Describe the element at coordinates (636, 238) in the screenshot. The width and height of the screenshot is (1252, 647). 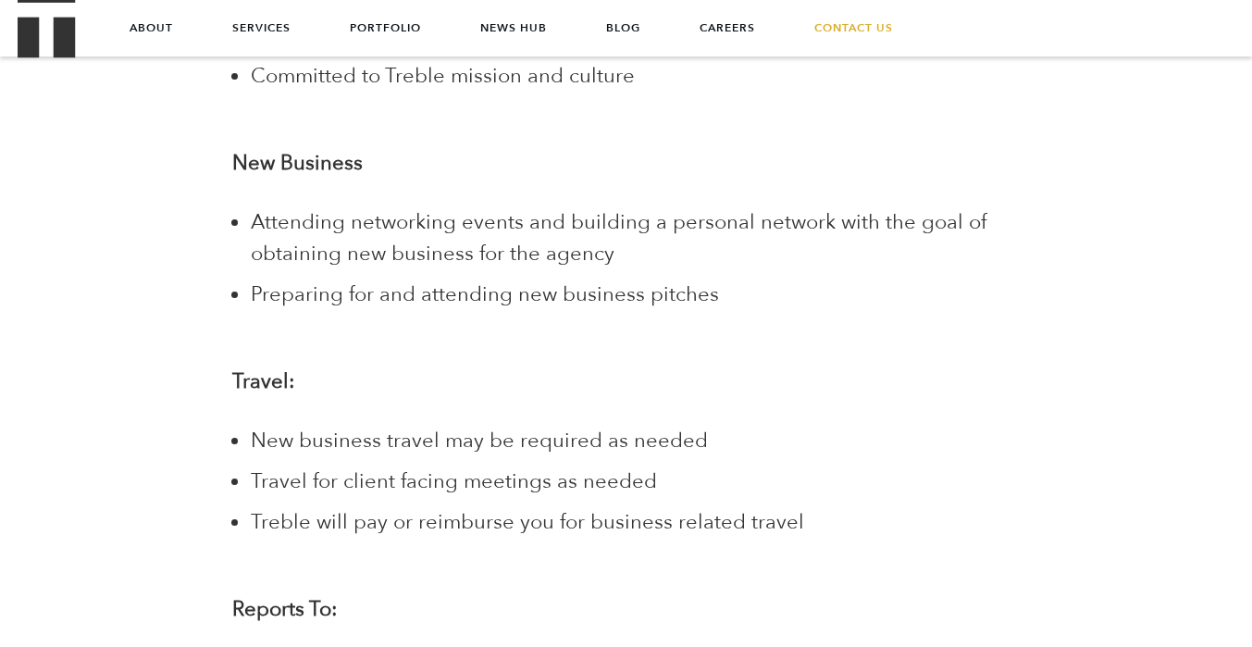
I see `li: Attending networking events and building a personal network with the goal of obtaining new busine...` at that location.